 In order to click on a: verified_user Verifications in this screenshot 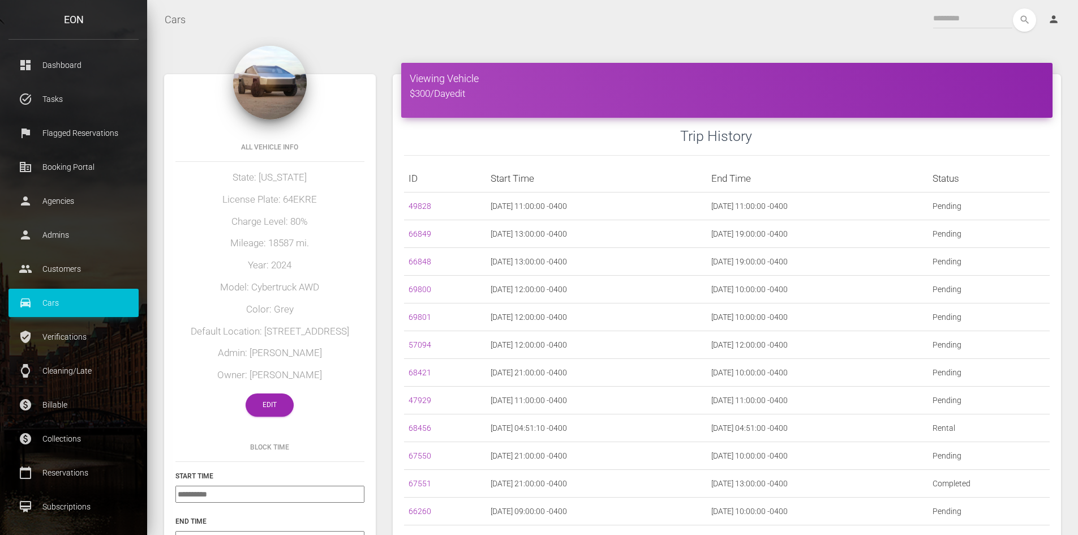, I will do `click(74, 337)`.